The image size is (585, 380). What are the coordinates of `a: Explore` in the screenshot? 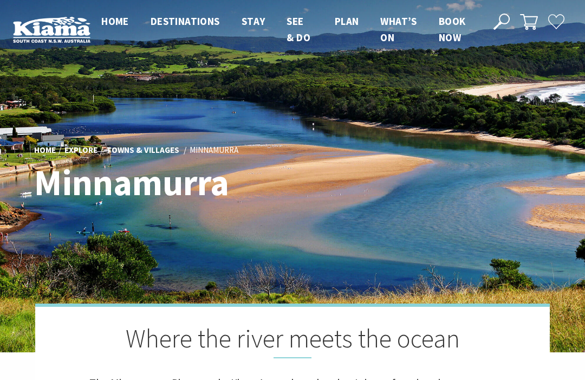 It's located at (81, 150).